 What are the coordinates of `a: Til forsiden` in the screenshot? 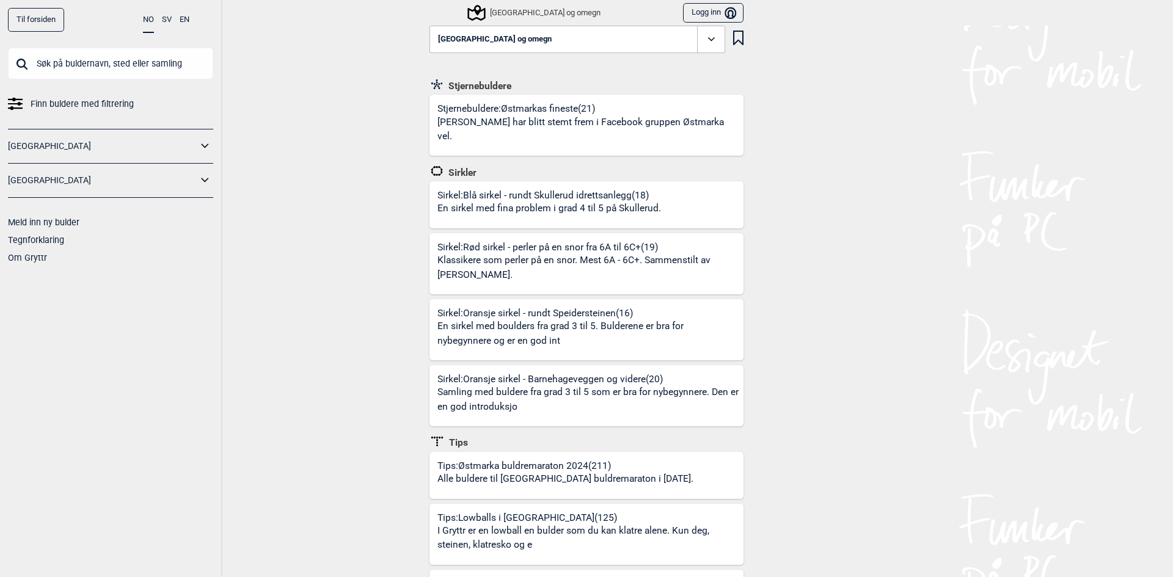 It's located at (36, 20).